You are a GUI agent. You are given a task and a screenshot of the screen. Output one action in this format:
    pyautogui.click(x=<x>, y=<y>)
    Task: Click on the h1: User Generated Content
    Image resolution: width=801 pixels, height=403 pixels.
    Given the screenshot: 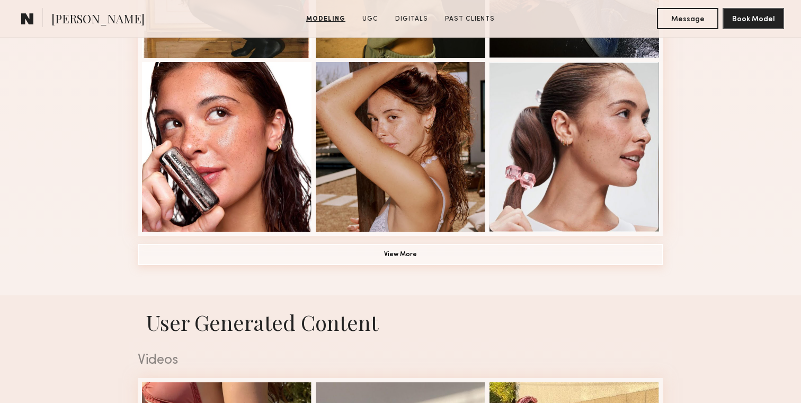 What is the action you would take?
    pyautogui.click(x=401, y=322)
    